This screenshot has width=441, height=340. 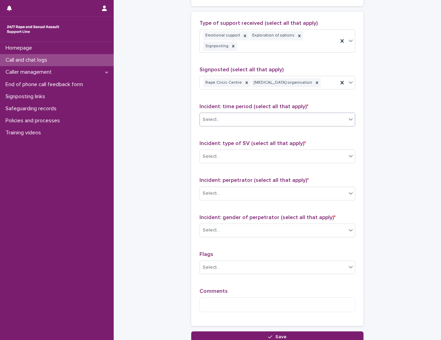 What do you see at coordinates (20, 48) in the screenshot?
I see `p: Homepage` at bounding box center [20, 48].